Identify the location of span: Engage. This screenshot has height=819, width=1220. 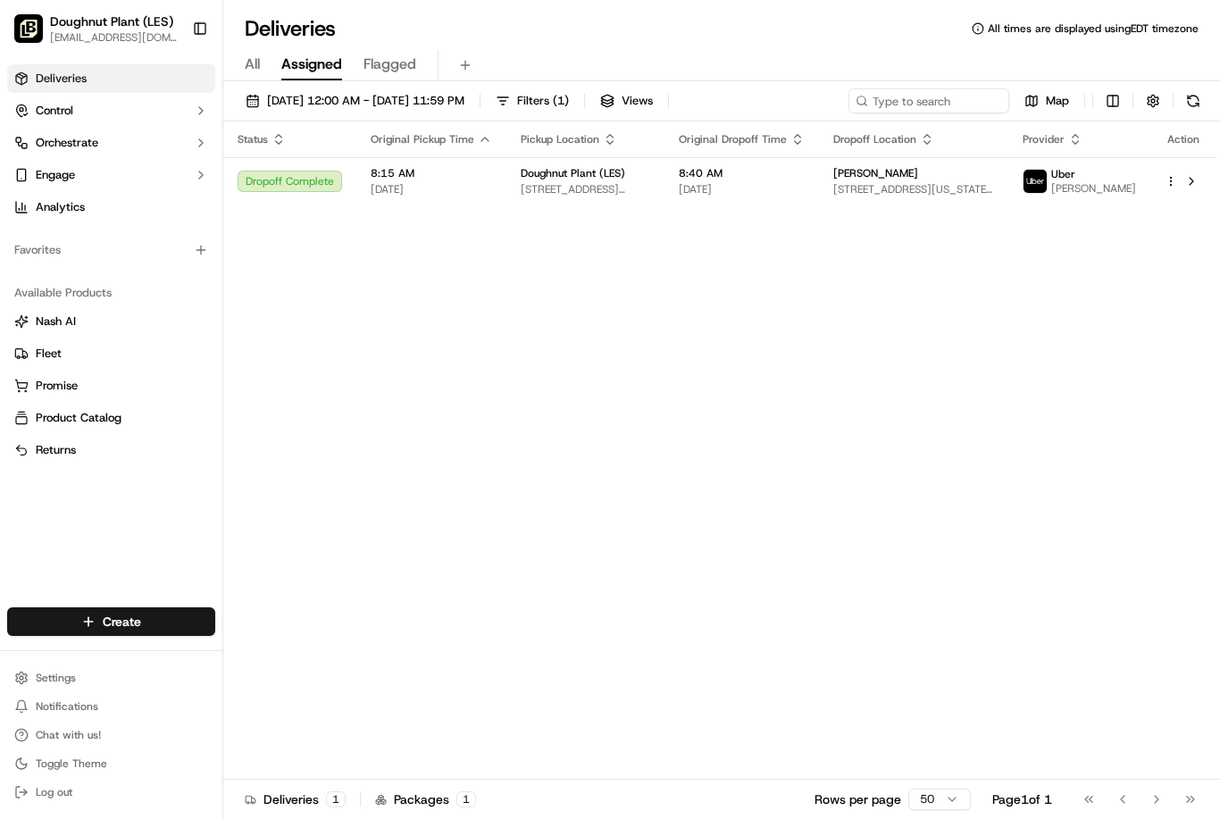
(55, 175).